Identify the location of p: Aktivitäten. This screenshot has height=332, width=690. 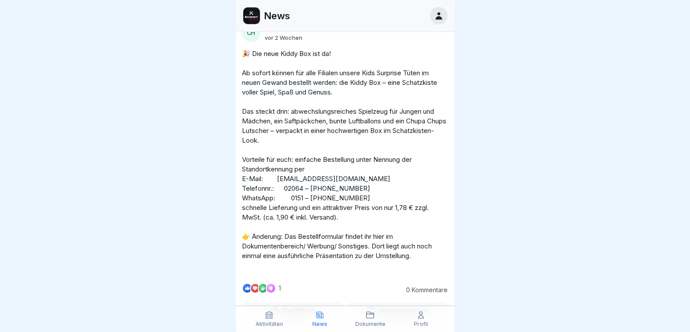
(269, 324).